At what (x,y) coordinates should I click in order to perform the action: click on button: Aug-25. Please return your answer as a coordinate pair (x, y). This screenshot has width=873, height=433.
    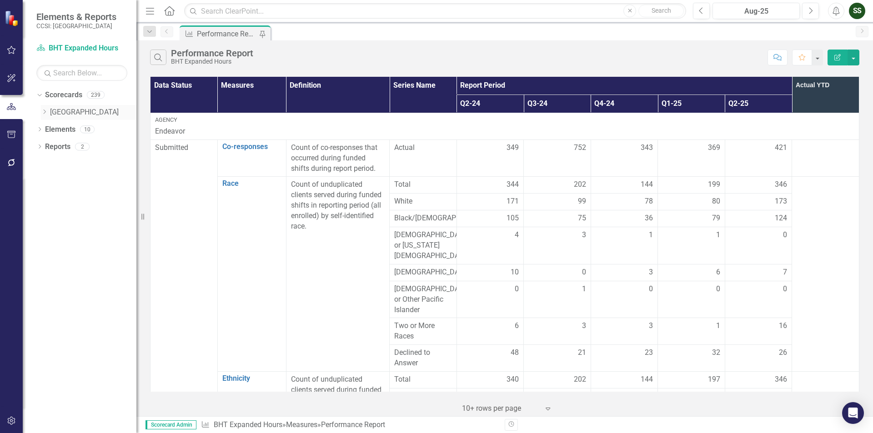
    Looking at the image, I should click on (756, 11).